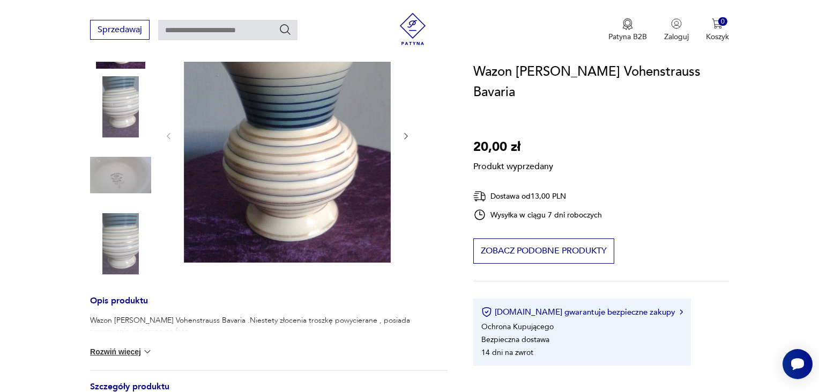  What do you see at coordinates (518, 326) in the screenshot?
I see `li: Ochrona Kupującego` at bounding box center [518, 326].